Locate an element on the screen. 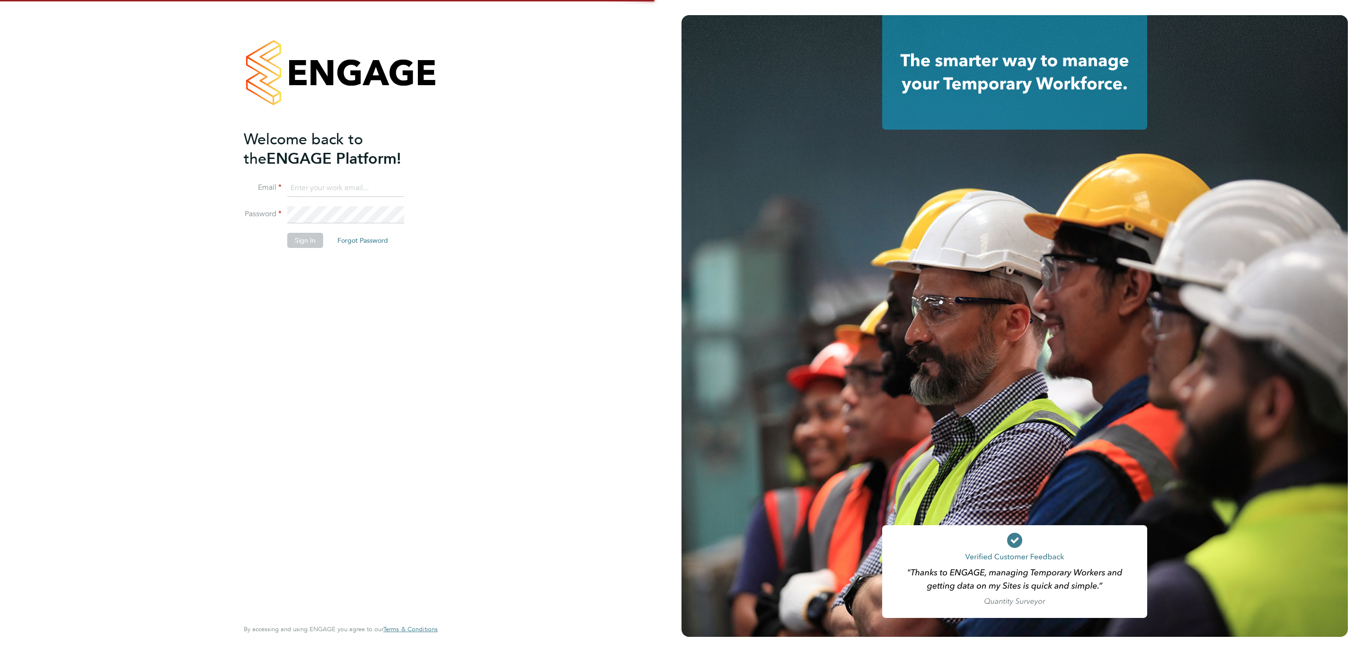  input: Enter your work email... is located at coordinates (346, 188).